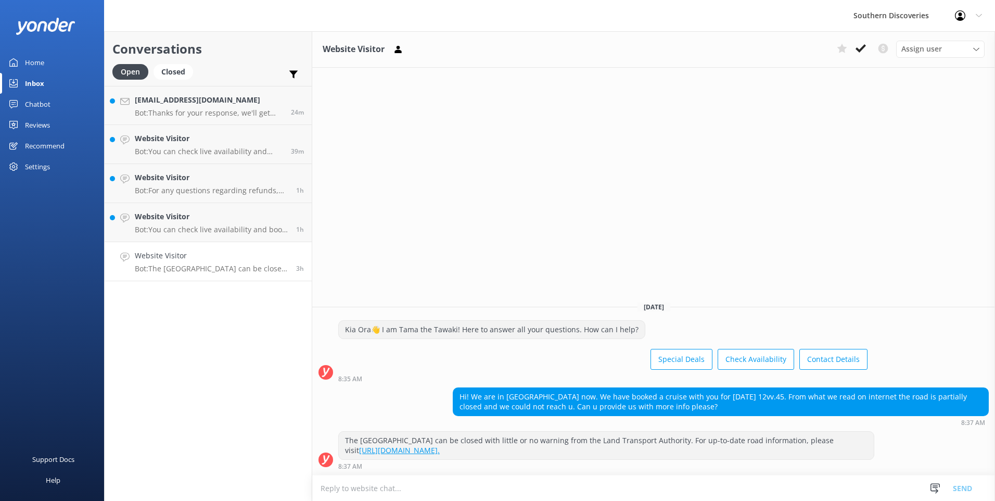 Image resolution: width=995 pixels, height=501 pixels. I want to click on p: Bot: Thanks for your response, we'll get back to you as soon as we can during opening hours., so click(209, 113).